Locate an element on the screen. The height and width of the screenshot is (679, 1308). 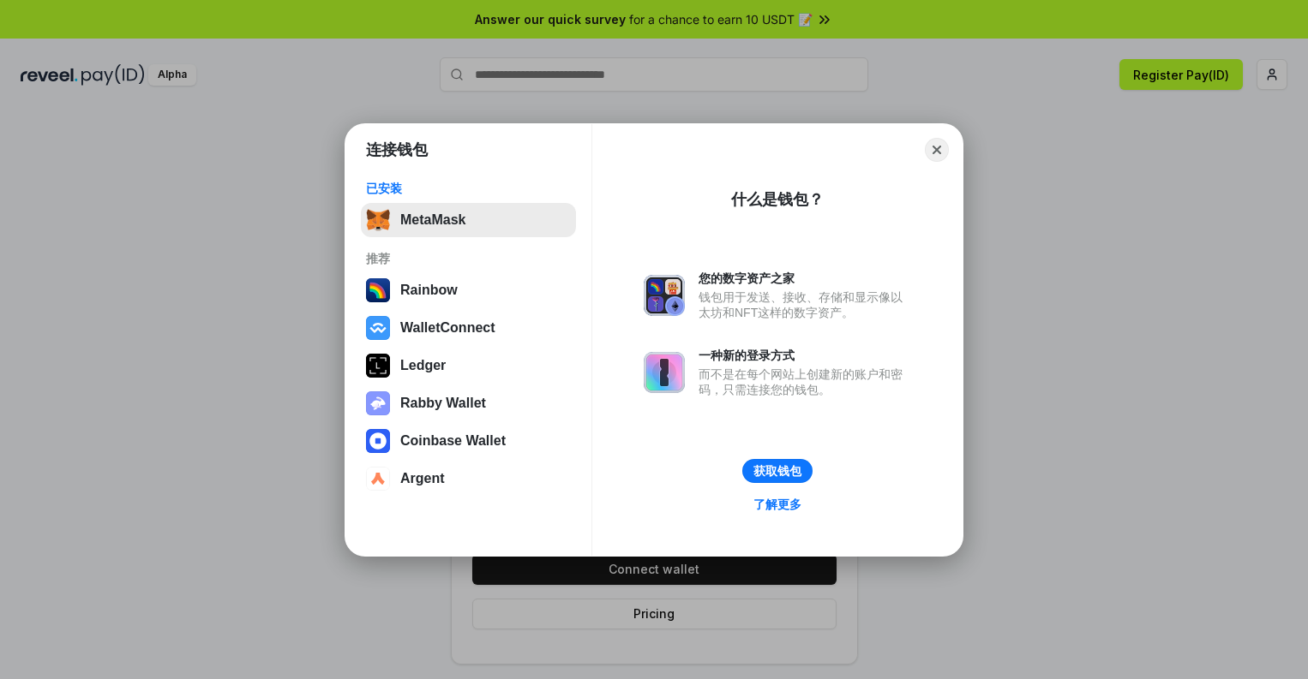
button: 获取钱包 is located at coordinates (777, 471).